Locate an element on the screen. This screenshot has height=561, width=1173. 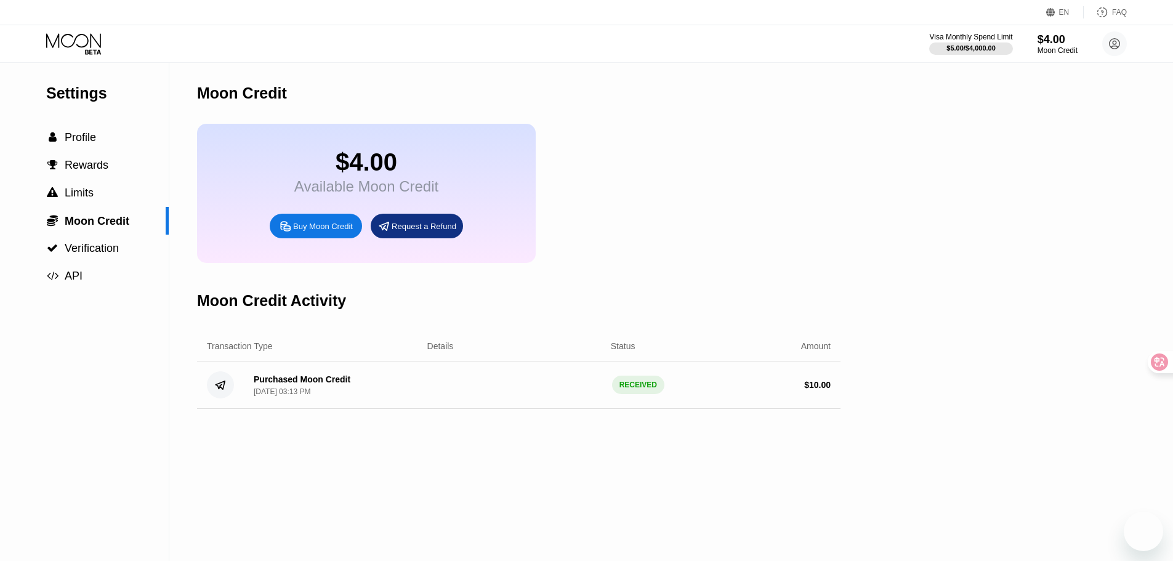
div: RECEIVED is located at coordinates (638, 385).